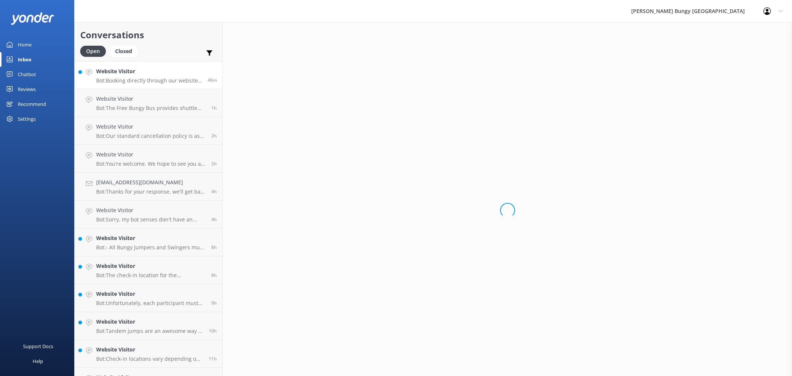 The width and height of the screenshot is (792, 376). What do you see at coordinates (124, 51) in the screenshot?
I see `div: Closed` at bounding box center [124, 51].